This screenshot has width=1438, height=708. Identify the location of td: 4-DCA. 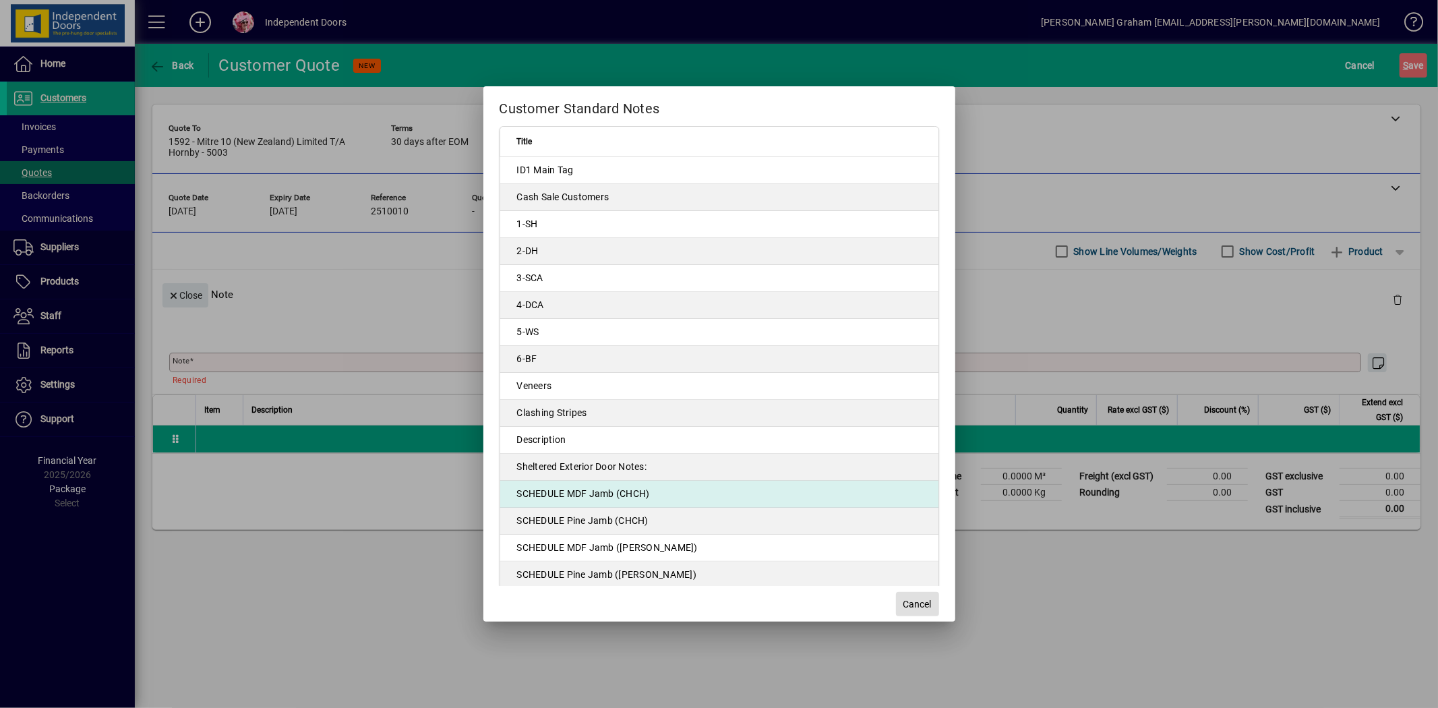
(719, 305).